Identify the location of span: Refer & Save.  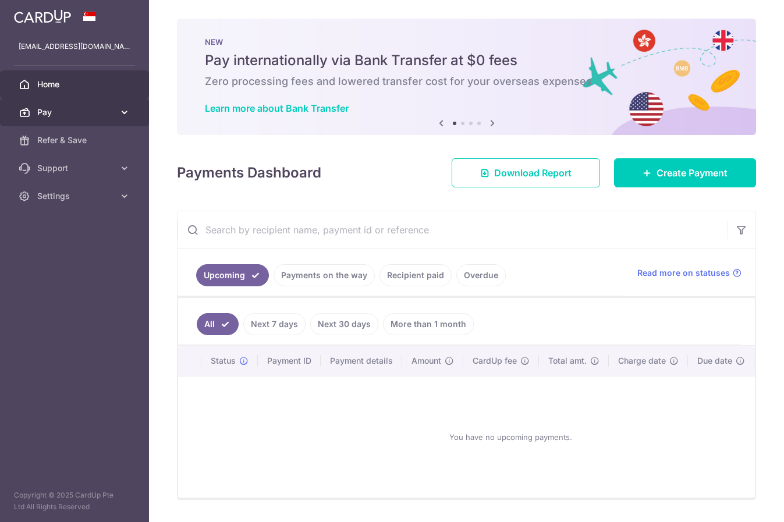
(76, 140).